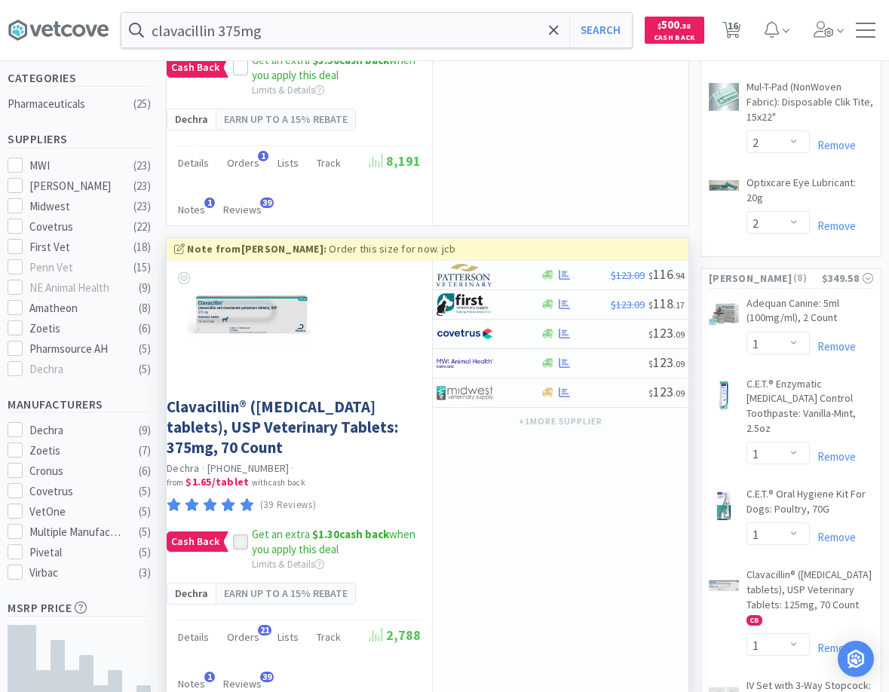 The image size is (889, 692). Describe the element at coordinates (724, 586) in the screenshot. I see `img: 10df30632f7c40df900563c1f45cf5cf_456570.jpeg` at that location.